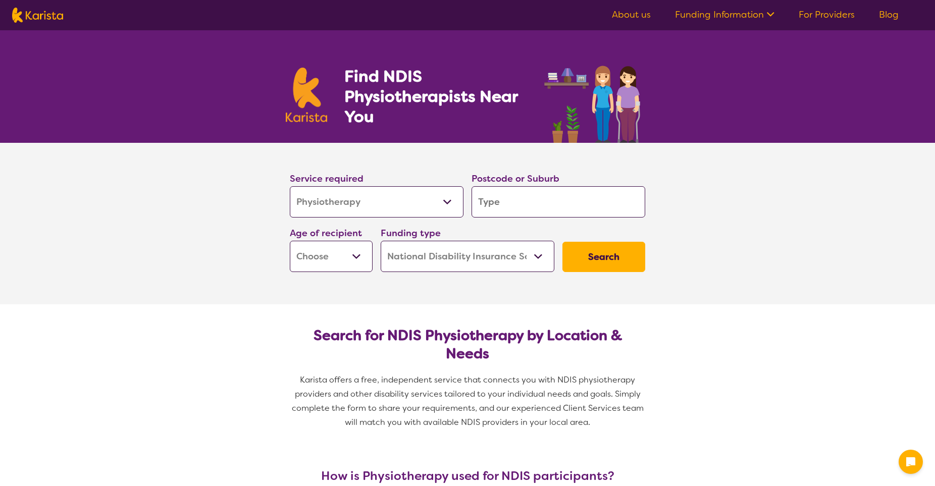 Image resolution: width=935 pixels, height=486 pixels. What do you see at coordinates (467, 345) in the screenshot?
I see `h2: Search for NDIS Physiotherapy by Location & Needs` at bounding box center [467, 345].